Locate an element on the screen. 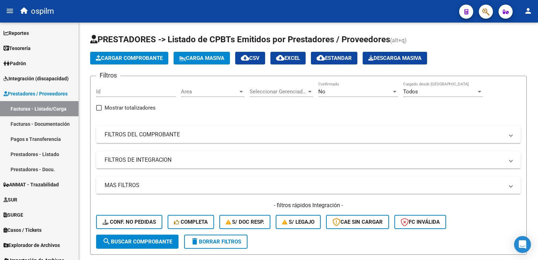 This screenshot has width=538, height=260. mat-expansion-panel-header: MAS FILTROS is located at coordinates (309, 185).